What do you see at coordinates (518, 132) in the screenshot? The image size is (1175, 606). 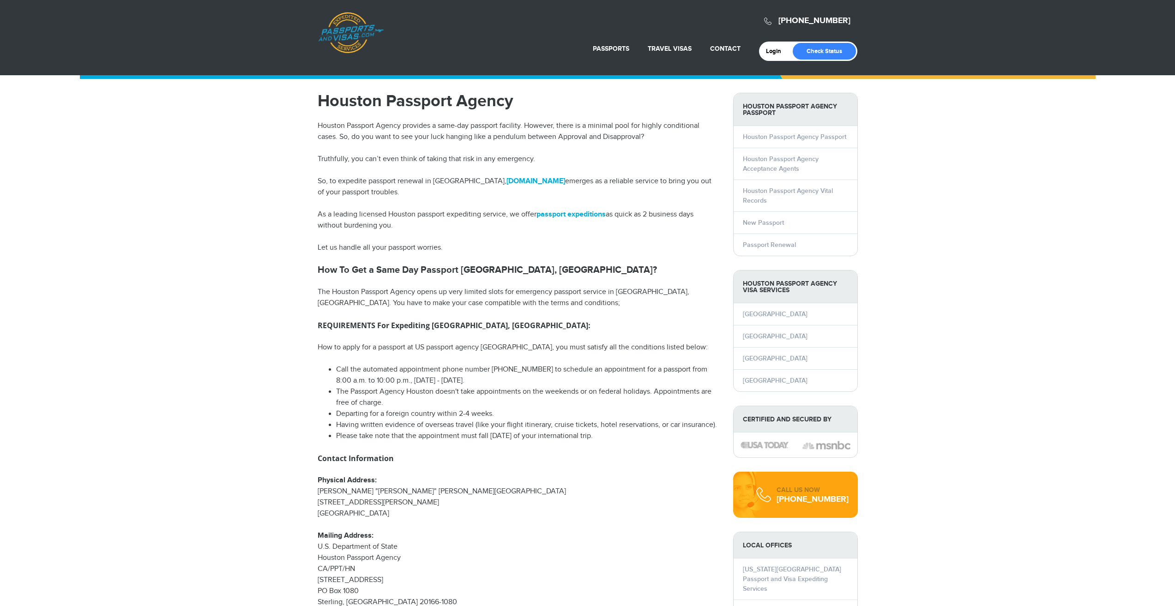 I see `p: Houston Passport Agency provides a same-day passport facility. However, there is a minimal pool f...` at bounding box center [518, 132].